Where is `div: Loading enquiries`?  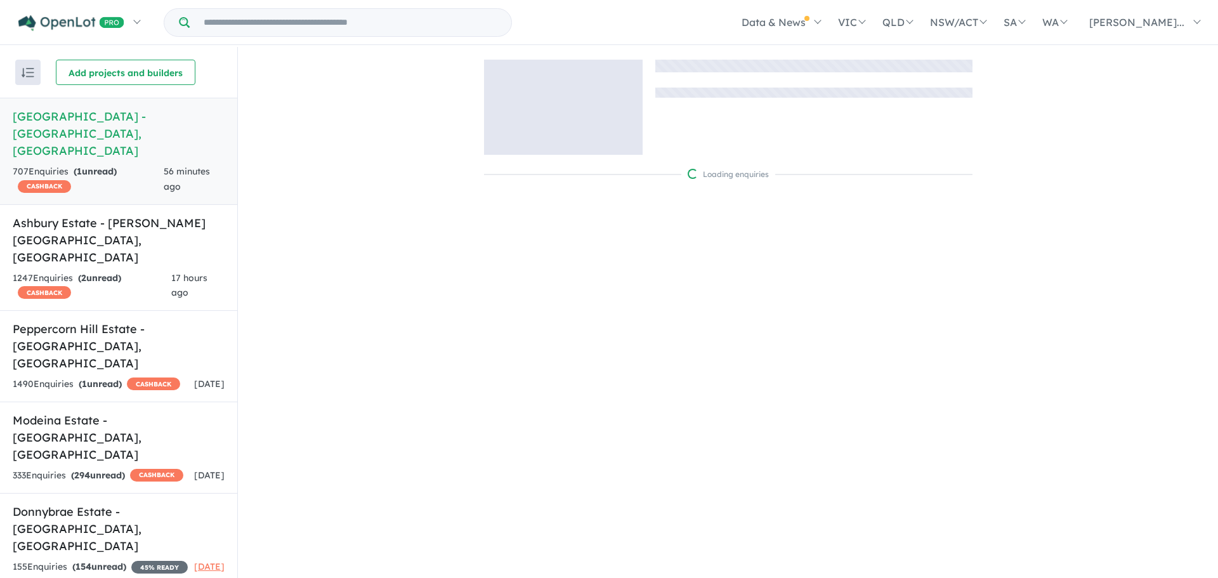 div: Loading enquiries is located at coordinates (728, 174).